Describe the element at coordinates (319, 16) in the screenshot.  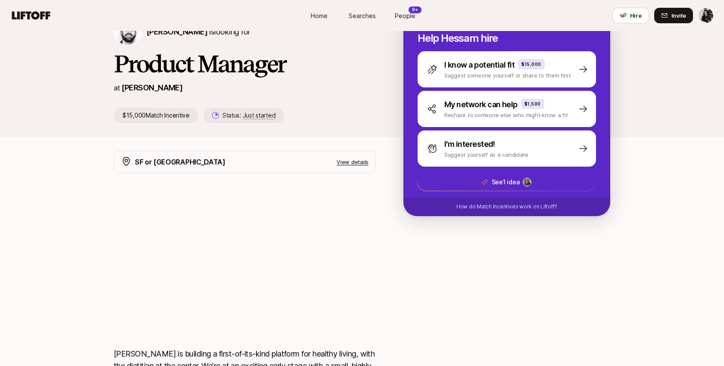
I see `a: Home` at that location.